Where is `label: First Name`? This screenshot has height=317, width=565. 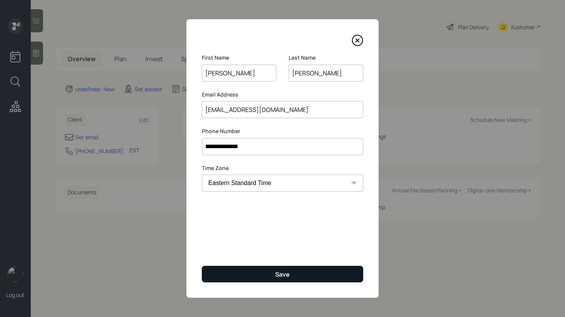
label: First Name is located at coordinates (239, 58).